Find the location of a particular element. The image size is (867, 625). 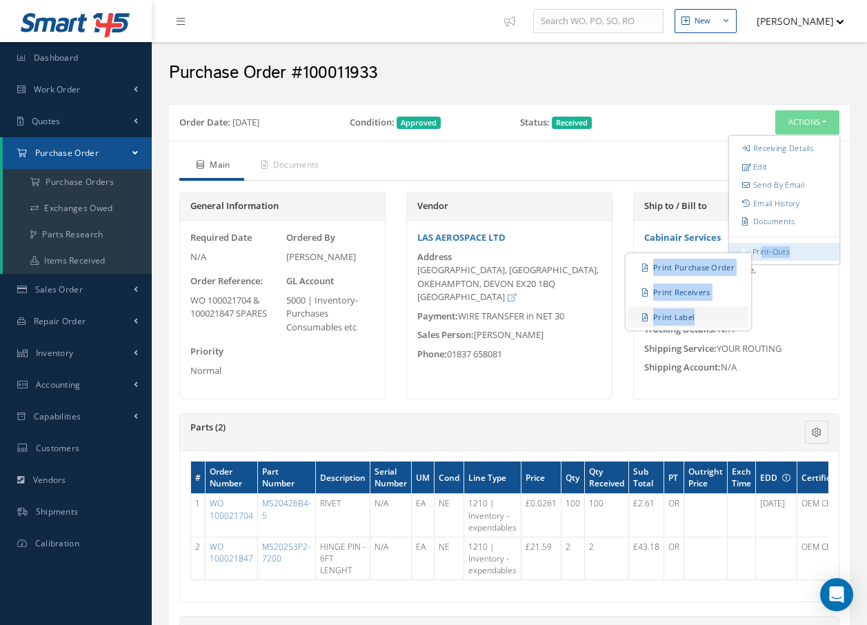

span: Sales Order is located at coordinates (59, 289).